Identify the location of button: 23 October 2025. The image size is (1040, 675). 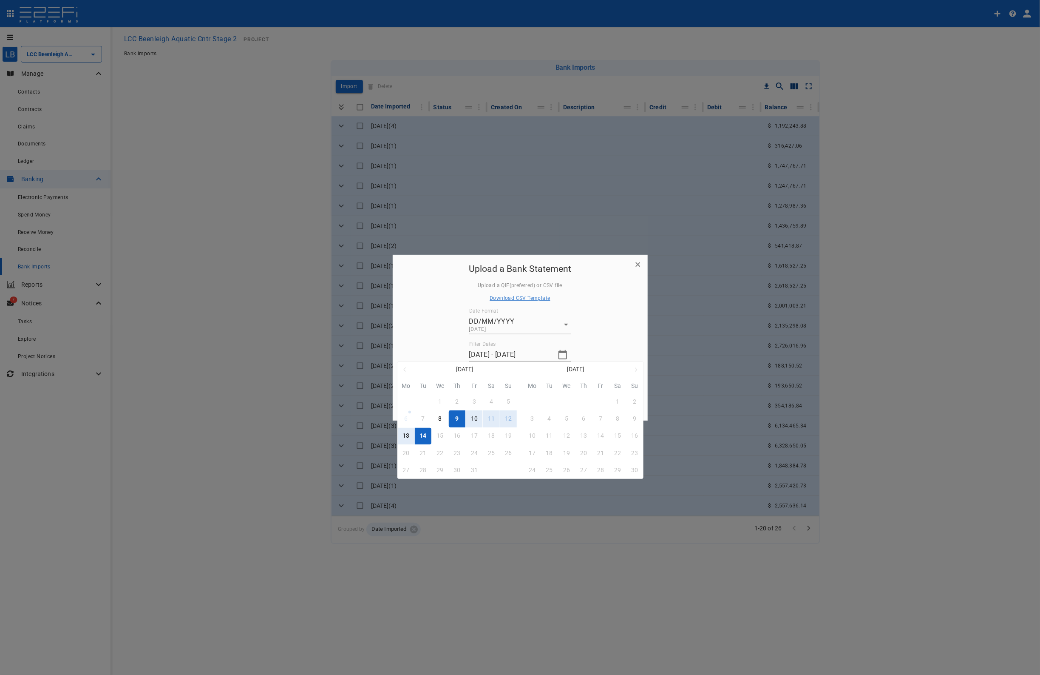
(457, 453).